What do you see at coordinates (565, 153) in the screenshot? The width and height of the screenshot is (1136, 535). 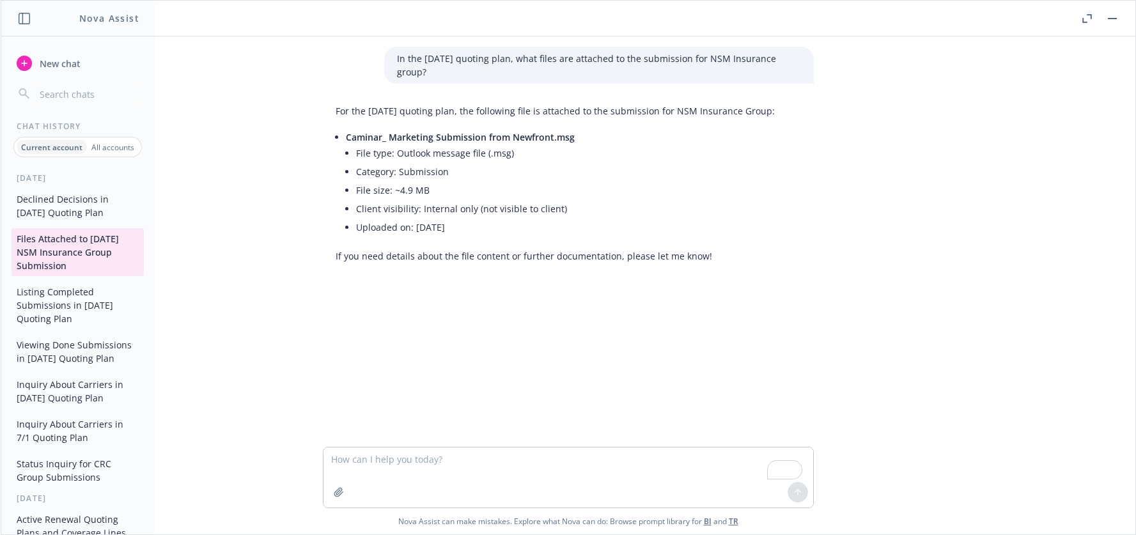 I see `li: File type: Outlook message file (.msg)` at bounding box center [565, 153].